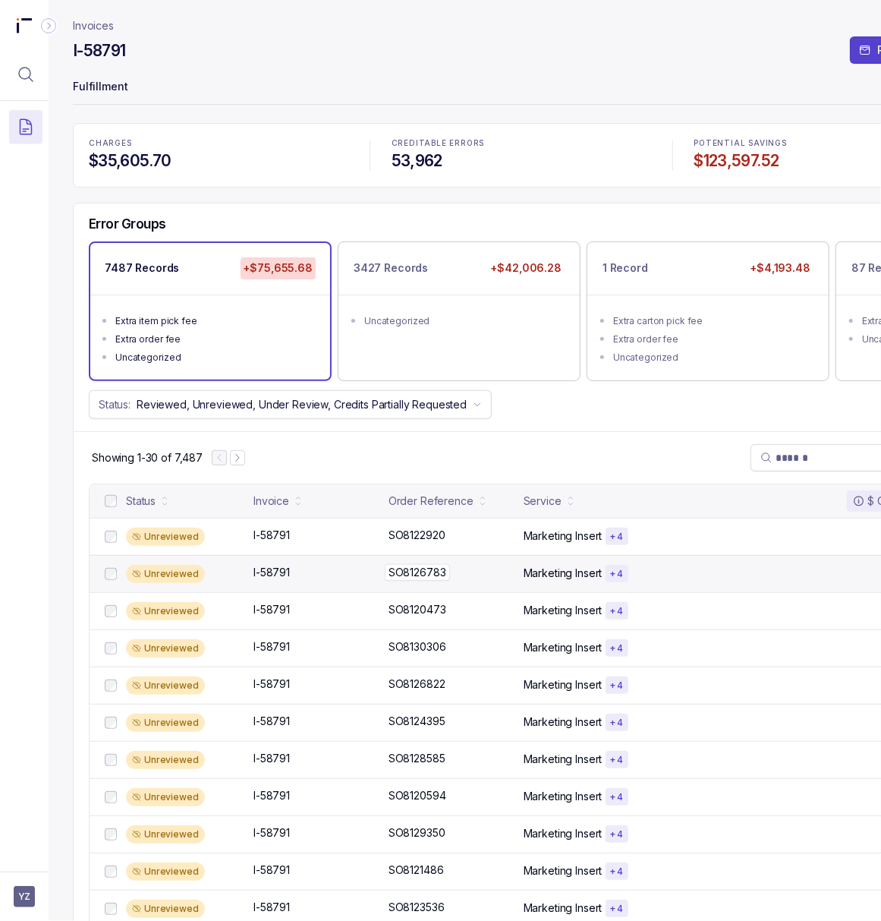  What do you see at coordinates (391, 268) in the screenshot?
I see `p: 3427 Records` at bounding box center [391, 268].